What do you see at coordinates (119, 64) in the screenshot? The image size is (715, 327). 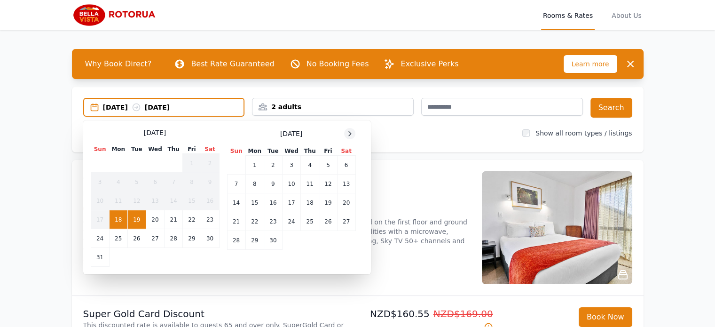 I see `span: Why Book Direct?` at bounding box center [119, 64].